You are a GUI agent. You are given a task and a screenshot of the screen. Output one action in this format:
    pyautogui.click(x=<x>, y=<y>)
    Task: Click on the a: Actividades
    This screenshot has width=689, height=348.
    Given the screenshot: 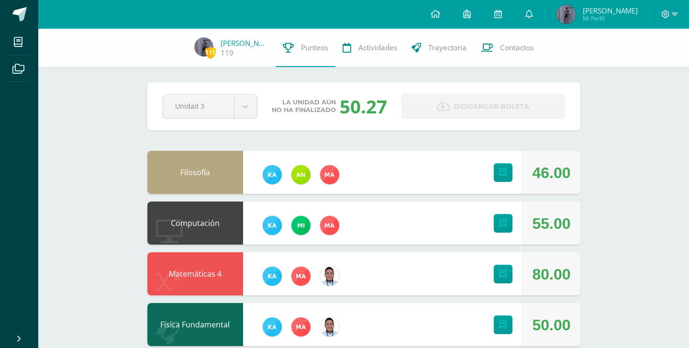 What is the action you would take?
    pyautogui.click(x=370, y=48)
    